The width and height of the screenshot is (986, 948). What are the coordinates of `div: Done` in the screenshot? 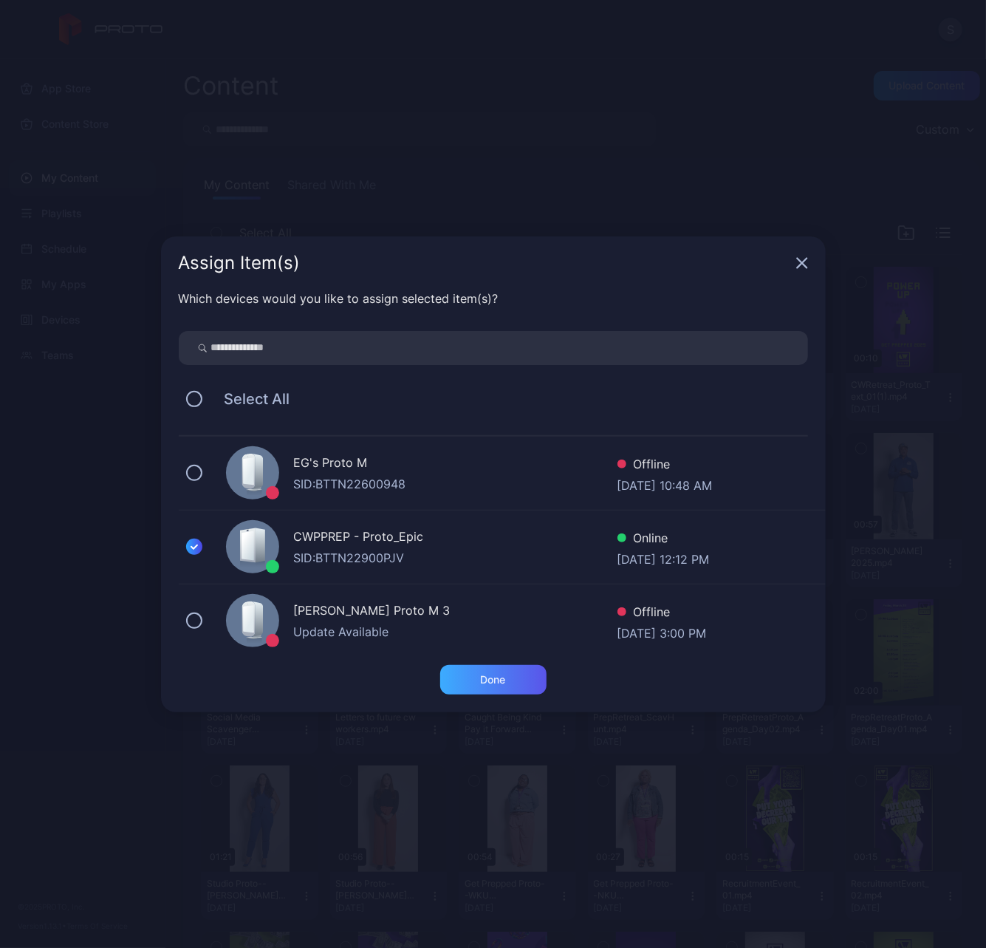 It's located at (494, 680).